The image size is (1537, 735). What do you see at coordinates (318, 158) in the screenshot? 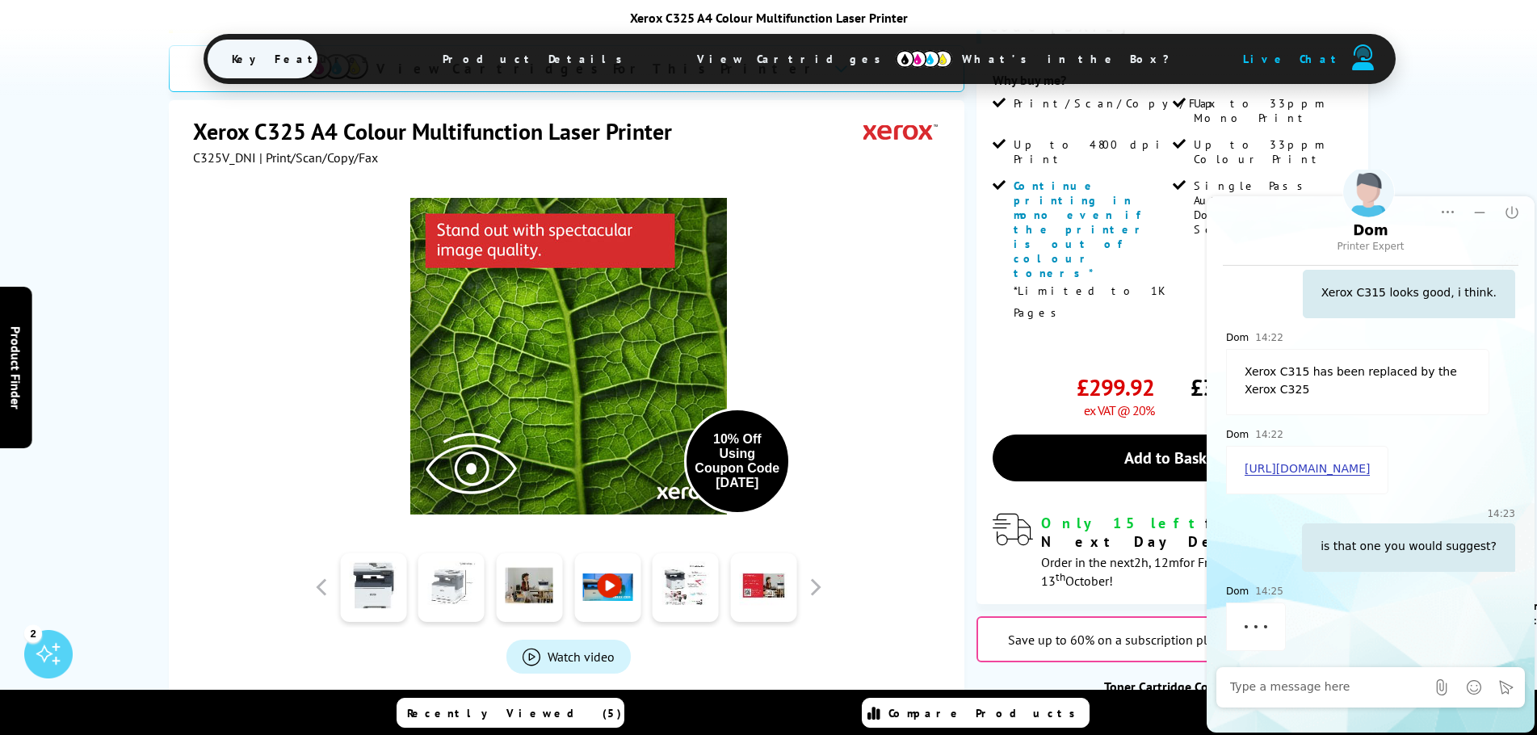
I see `span: | Print/Scan/Copy/Fax` at bounding box center [318, 158].